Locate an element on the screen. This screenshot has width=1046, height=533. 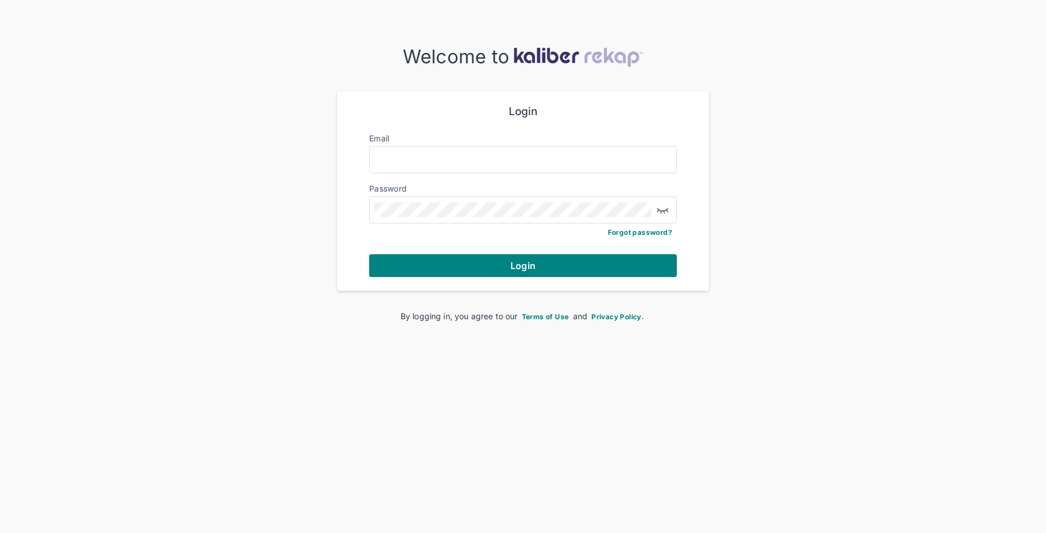
img: eye-closed.fa43b6e4.svg is located at coordinates (662, 210).